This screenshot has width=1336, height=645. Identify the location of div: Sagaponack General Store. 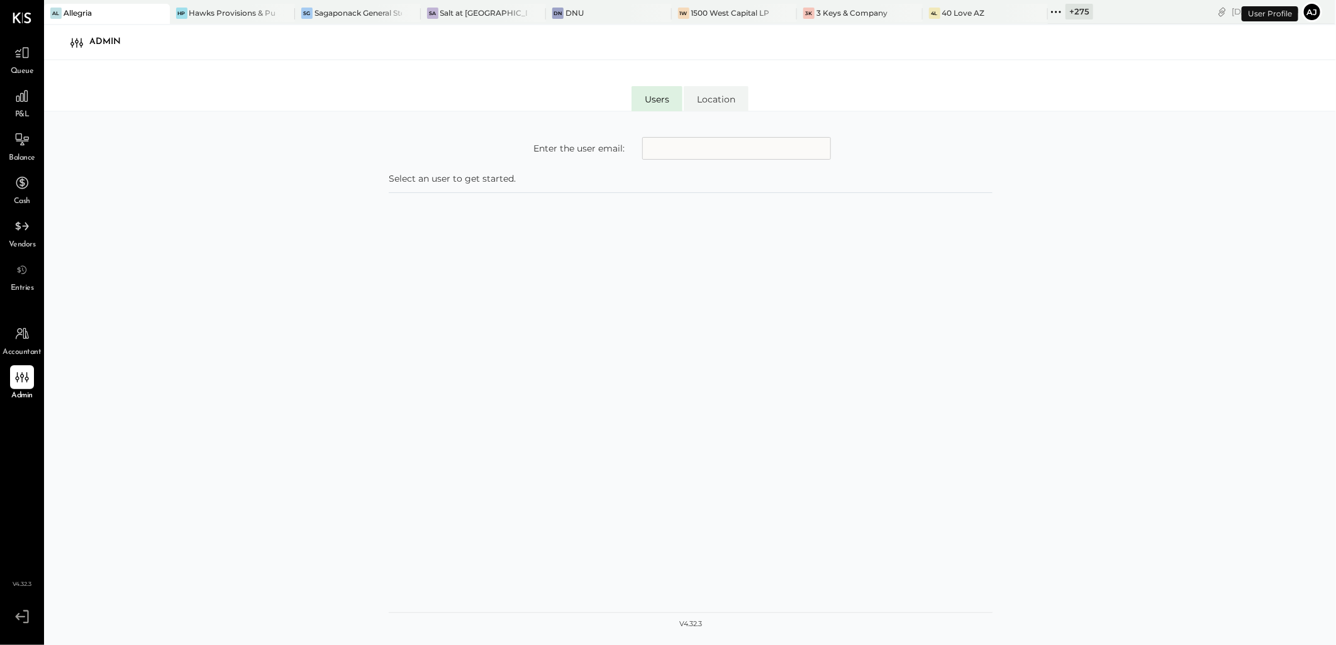
(358, 13).